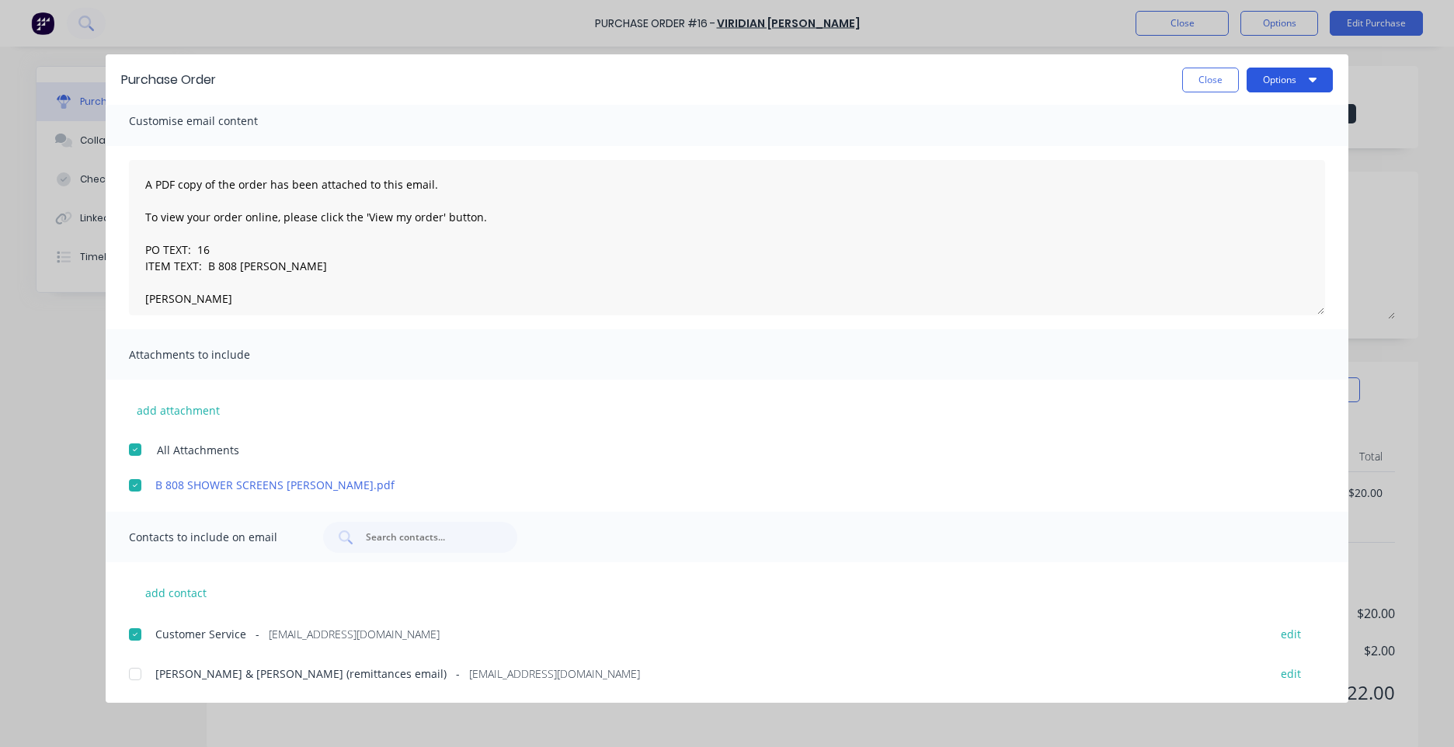  Describe the element at coordinates (169, 80) in the screenshot. I see `div: Purchase Order` at that location.